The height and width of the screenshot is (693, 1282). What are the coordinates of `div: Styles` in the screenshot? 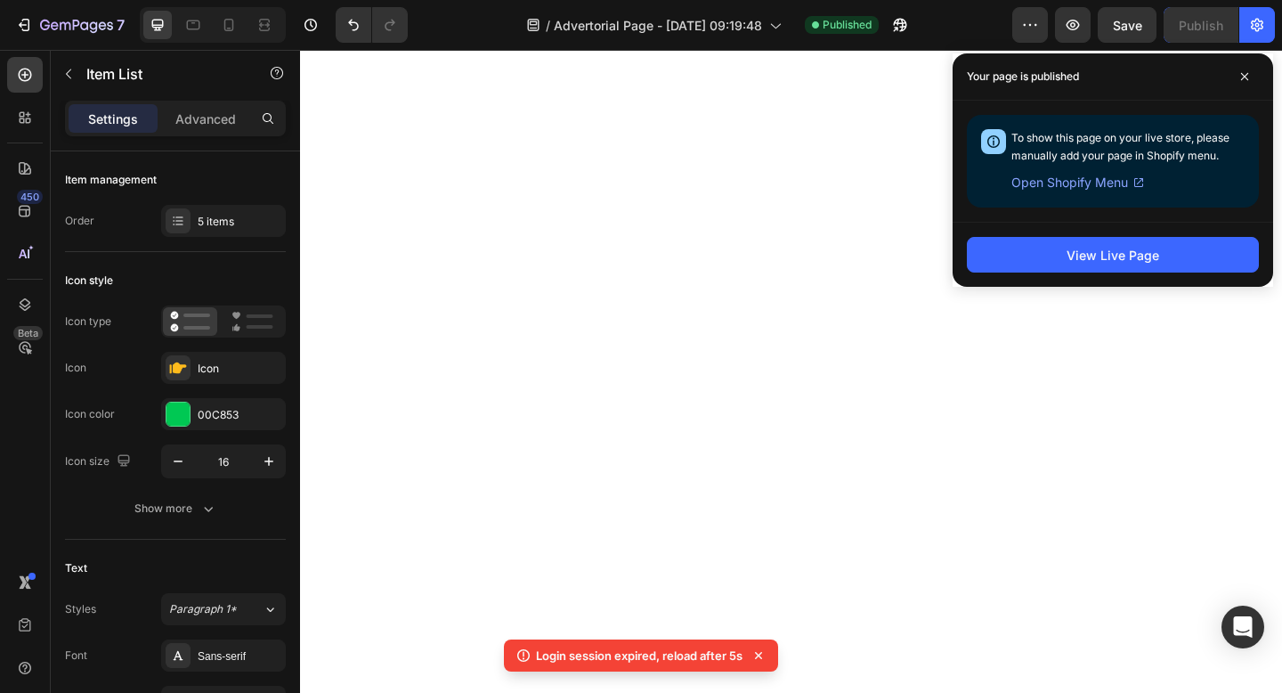 It's located at (80, 609).